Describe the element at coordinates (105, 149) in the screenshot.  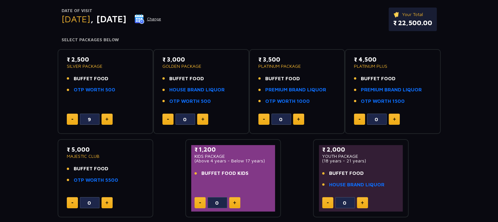
I see `p: ₹ 5,000` at that location.